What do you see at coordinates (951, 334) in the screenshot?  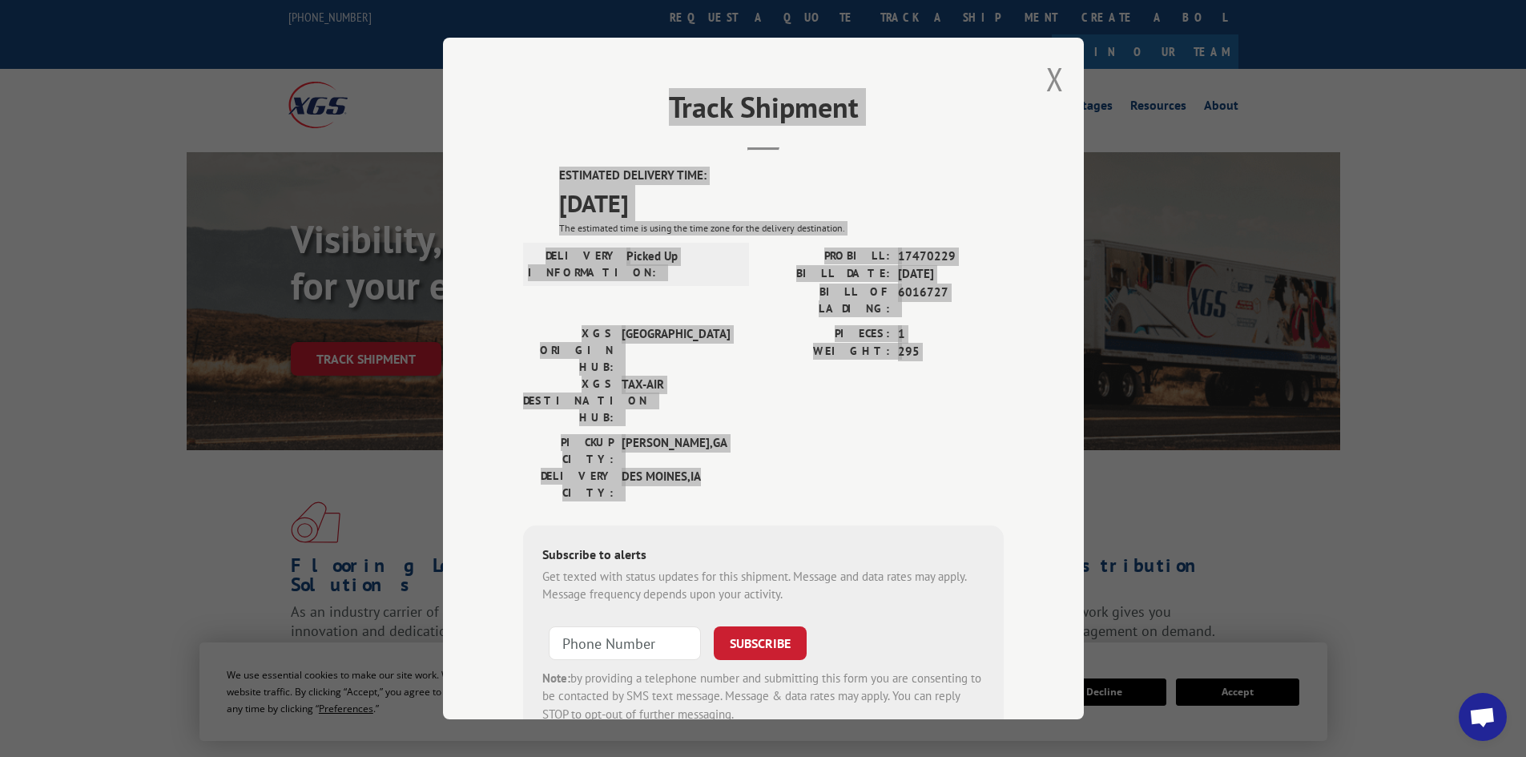 I see `span: 1` at bounding box center [951, 334].